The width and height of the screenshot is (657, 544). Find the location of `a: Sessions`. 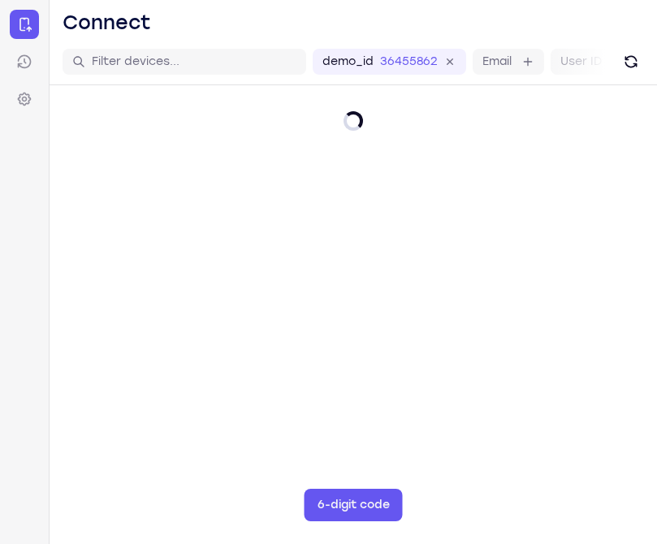

a: Sessions is located at coordinates (24, 62).